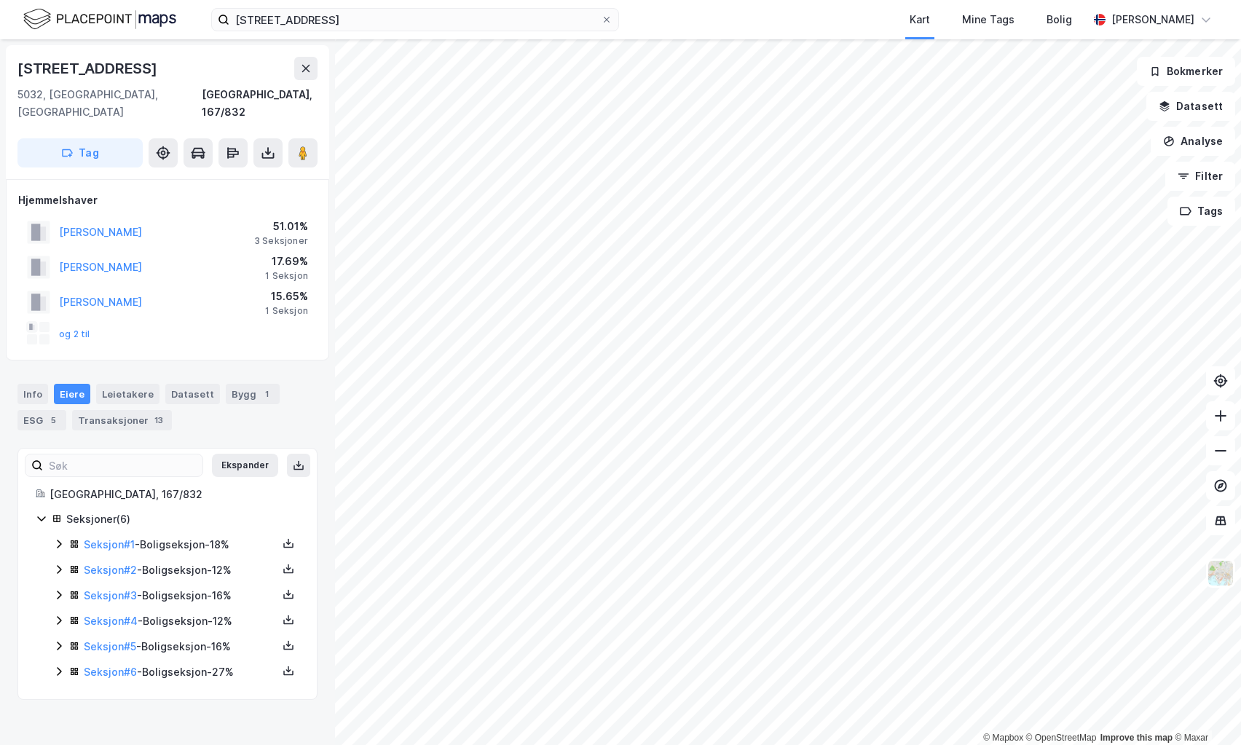 This screenshot has height=745, width=1241. Describe the element at coordinates (72, 394) in the screenshot. I see `div: Eiere` at that location.